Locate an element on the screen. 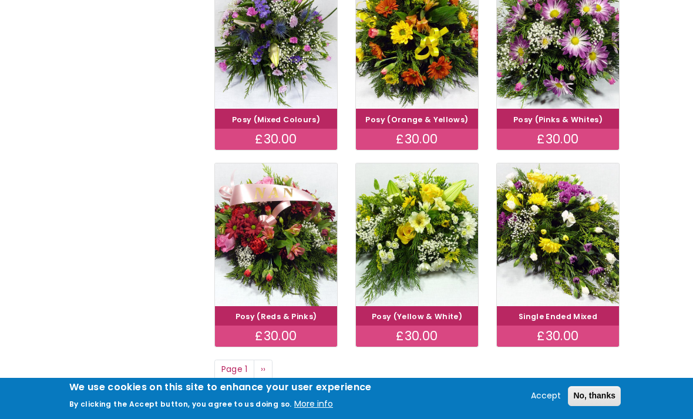 The width and height of the screenshot is (693, 419). button: No, thanks is located at coordinates (594, 396).